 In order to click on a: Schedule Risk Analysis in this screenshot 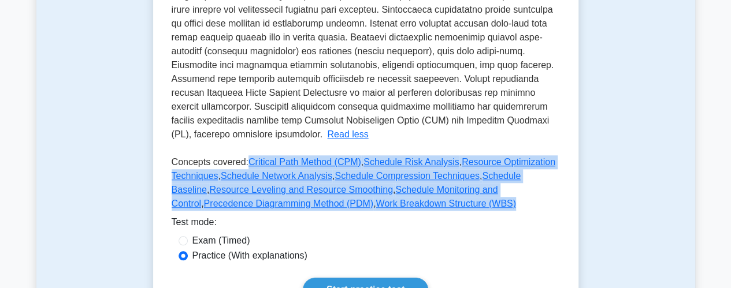, I will do `click(411, 162)`.